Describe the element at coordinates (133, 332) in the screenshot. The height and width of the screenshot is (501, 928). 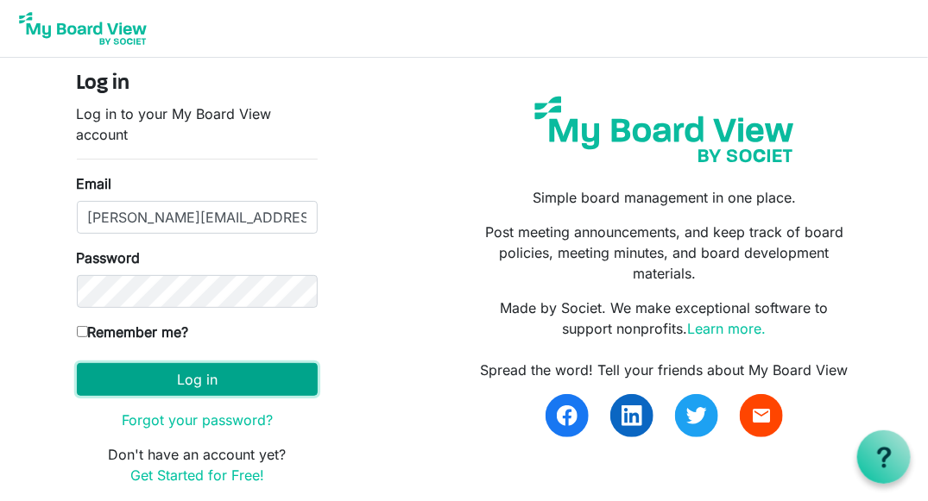
I see `label: Remember me?` at that location.